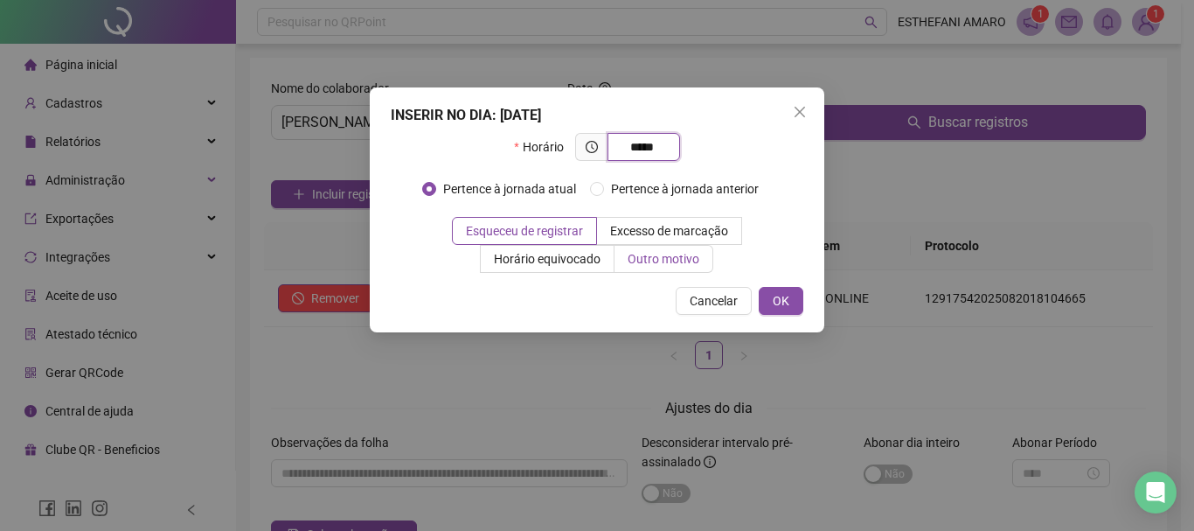 This screenshot has width=1194, height=531. I want to click on span: OK, so click(781, 301).